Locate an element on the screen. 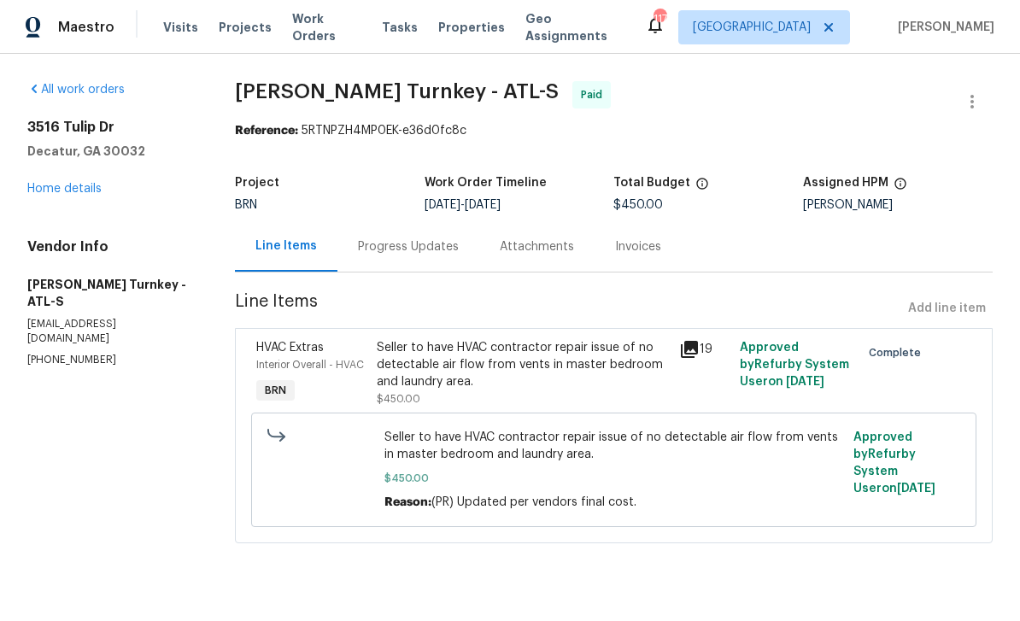  div: Invoices is located at coordinates (638, 247).